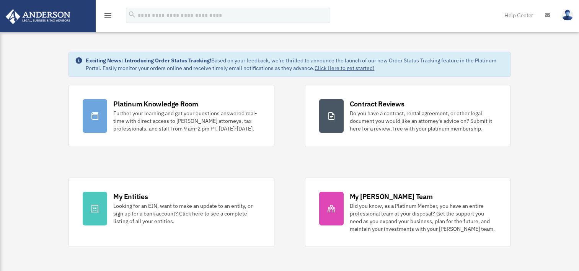 The height and width of the screenshot is (271, 579). Describe the element at coordinates (423, 121) in the screenshot. I see `div: Do you have a contract, rental agreement, or other legal document you would like an attorney's ad...` at that location.